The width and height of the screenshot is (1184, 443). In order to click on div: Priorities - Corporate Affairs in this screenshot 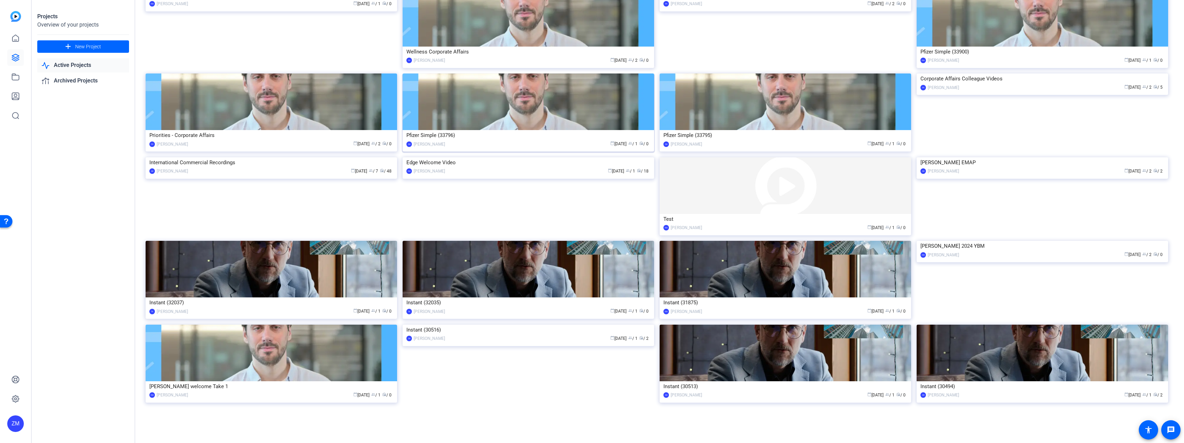, I will do `click(271, 135)`.